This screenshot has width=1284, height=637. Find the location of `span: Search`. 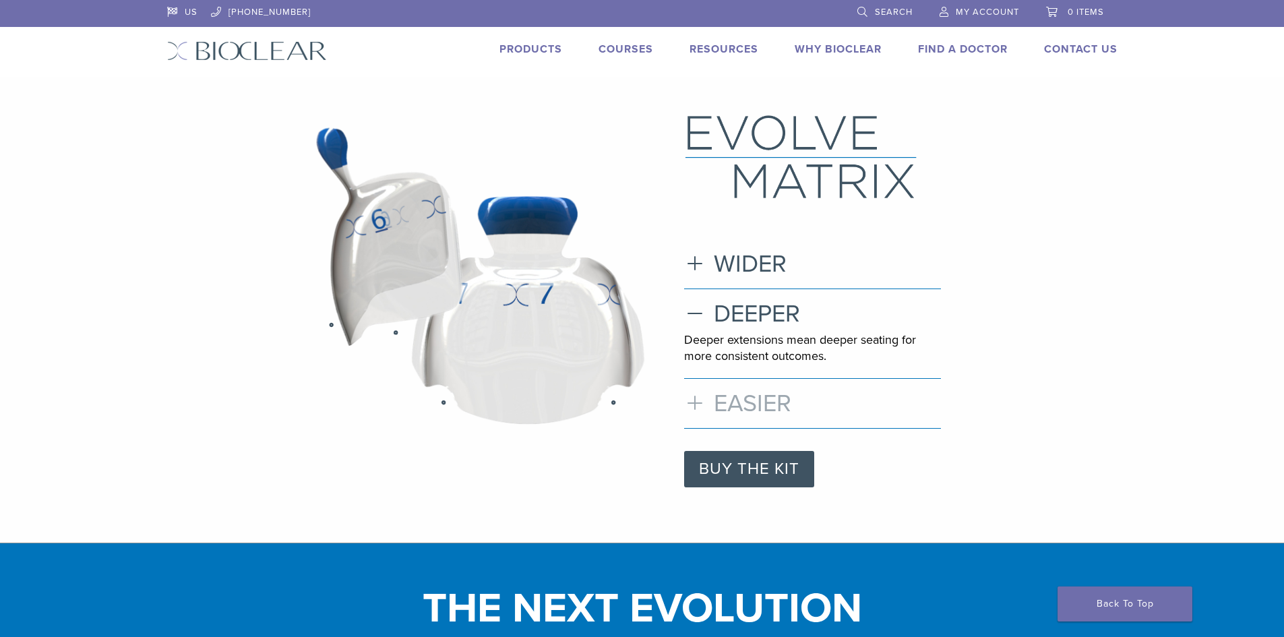

span: Search is located at coordinates (894, 12).